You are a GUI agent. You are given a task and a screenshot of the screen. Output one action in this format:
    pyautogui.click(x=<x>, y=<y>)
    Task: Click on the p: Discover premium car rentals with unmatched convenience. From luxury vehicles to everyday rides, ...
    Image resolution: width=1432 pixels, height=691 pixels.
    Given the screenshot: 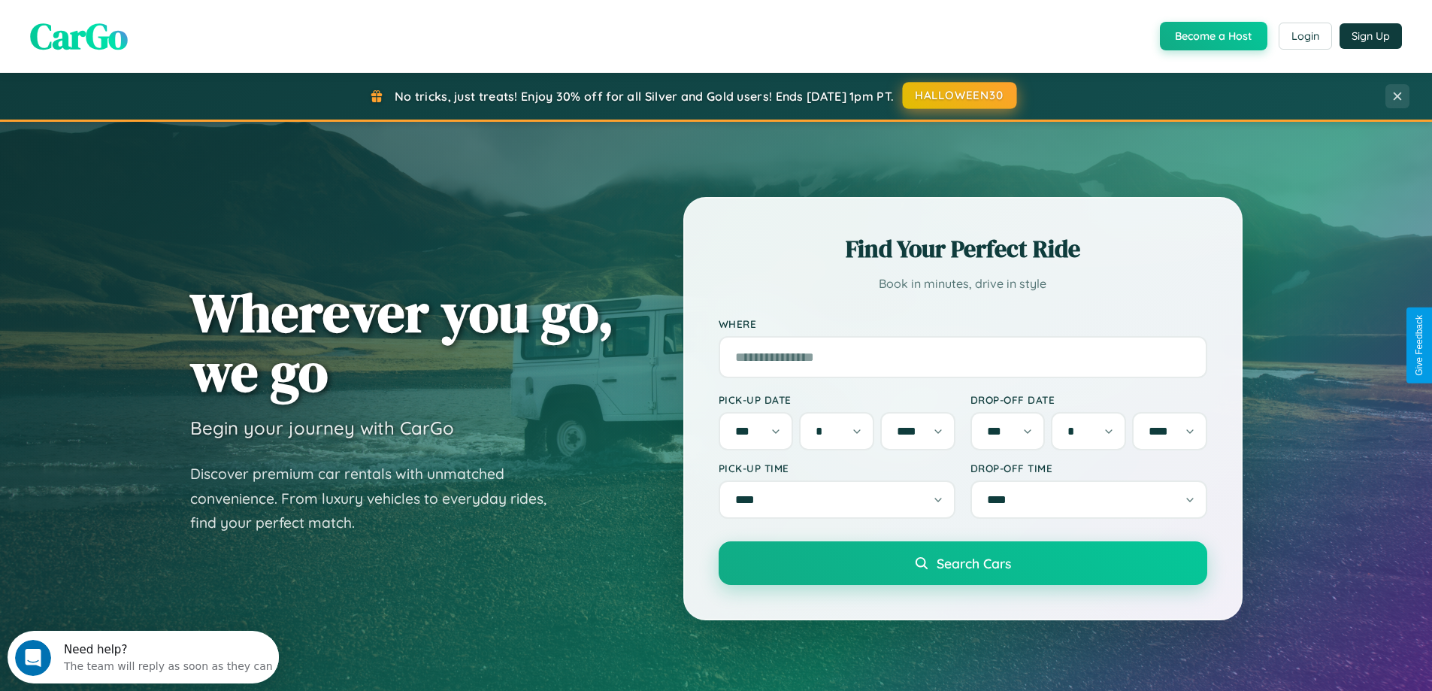 What is the action you would take?
    pyautogui.click(x=378, y=498)
    